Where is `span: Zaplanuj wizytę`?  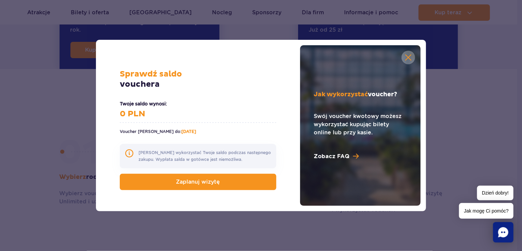
span: Zaplanuj wizytę is located at coordinates (198, 182).